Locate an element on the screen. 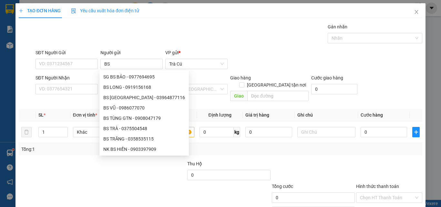 Image resolution: width=441 pixels, height=207 pixels. div: SĐT Người Gửi is located at coordinates (67, 53).